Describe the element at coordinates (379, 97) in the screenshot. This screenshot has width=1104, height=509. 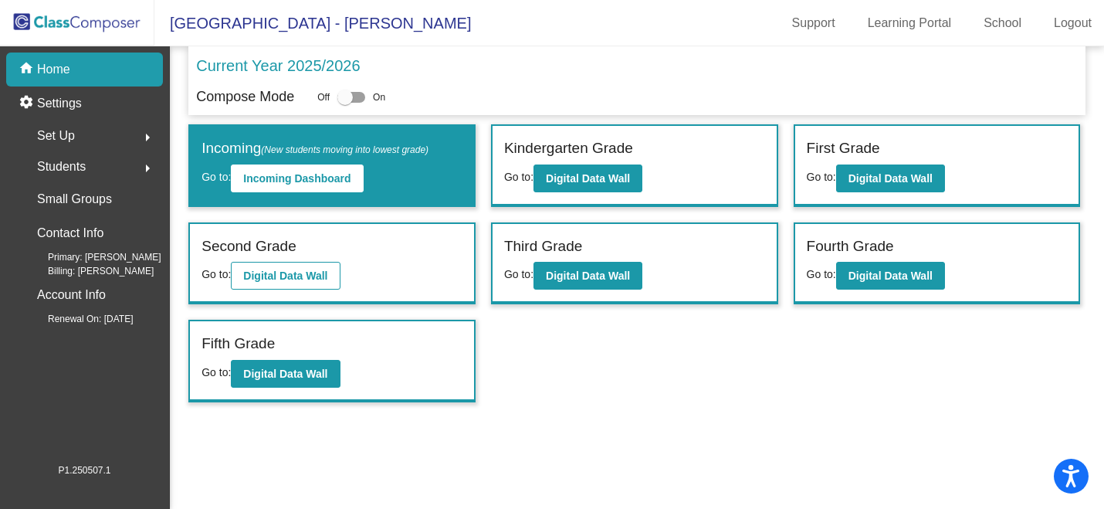
I see `span: On` at that location.